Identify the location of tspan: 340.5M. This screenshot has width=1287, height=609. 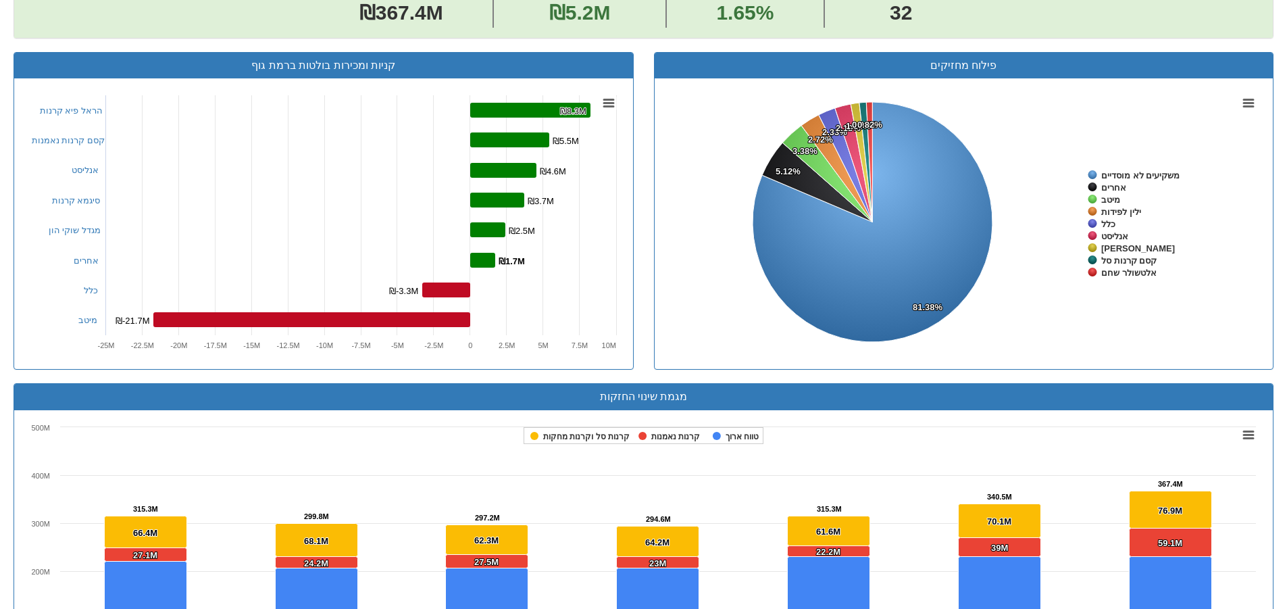
(999, 496).